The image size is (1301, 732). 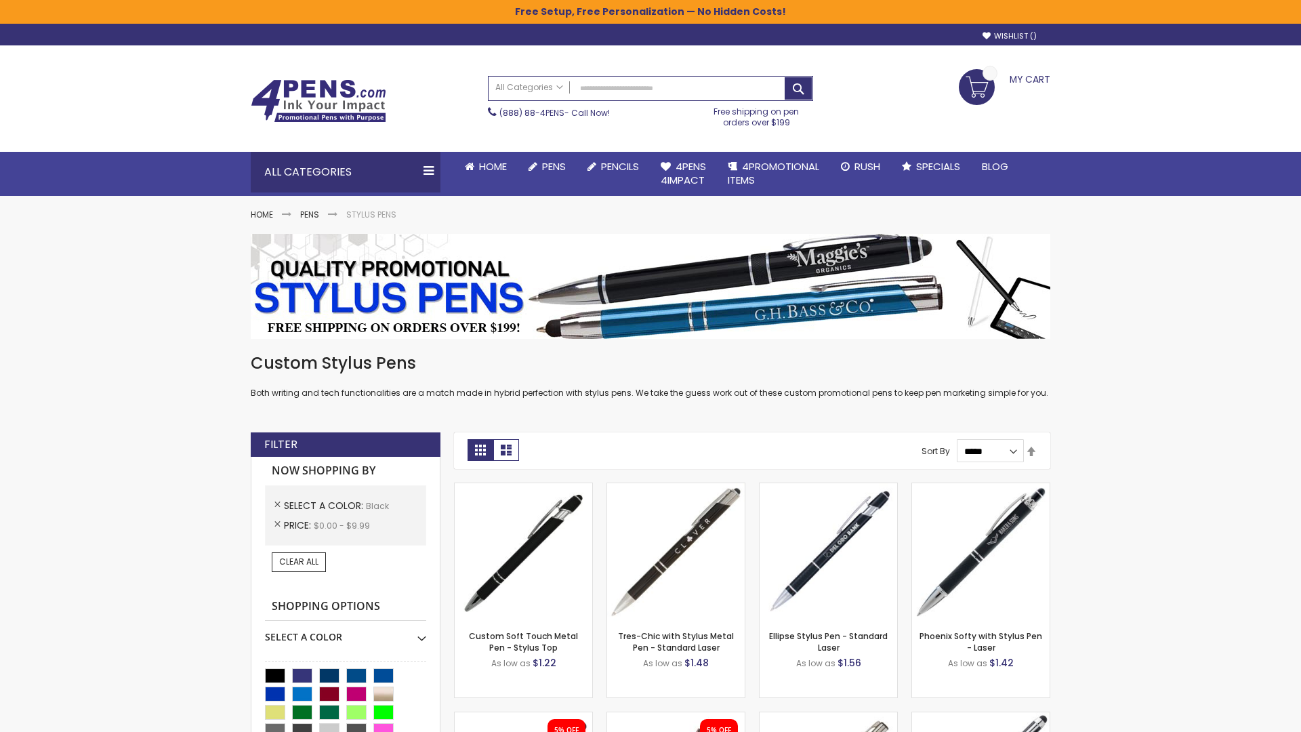 What do you see at coordinates (676, 488) in the screenshot?
I see `a: Tres-Chic with Stylus Metal Pen - Standard Laser-Black` at bounding box center [676, 488].